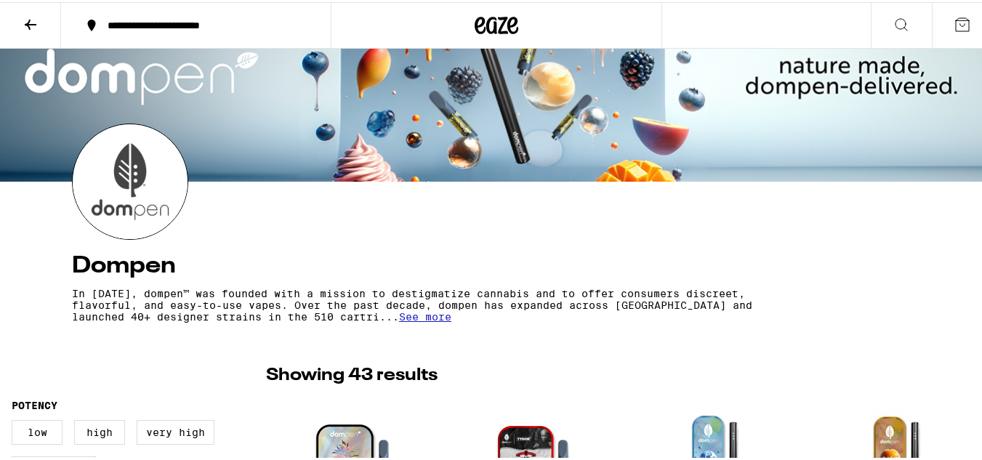  Describe the element at coordinates (425, 315) in the screenshot. I see `span: See more` at that location.